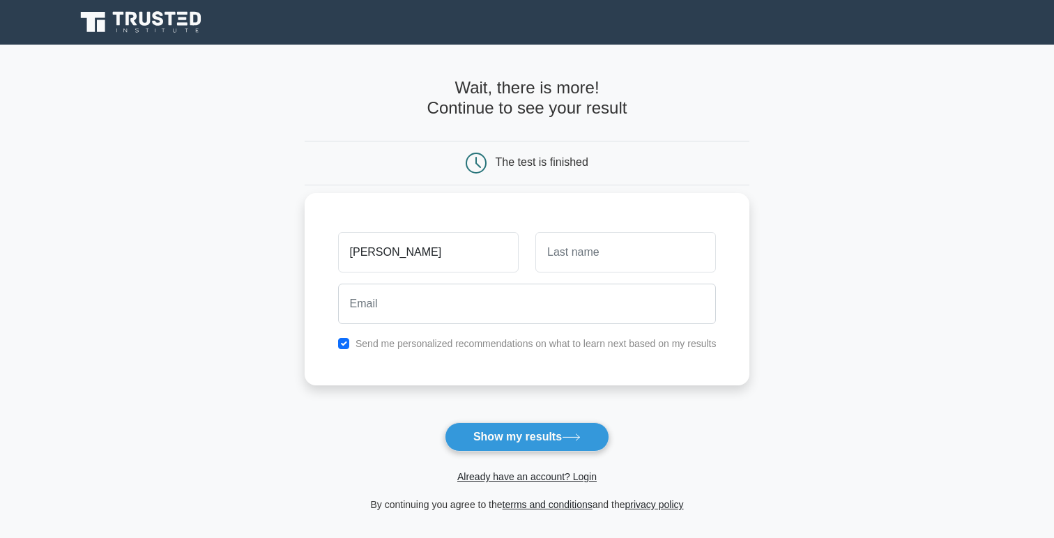 The height and width of the screenshot is (538, 1054). Describe the element at coordinates (542, 162) in the screenshot. I see `div: The test is finished` at that location.